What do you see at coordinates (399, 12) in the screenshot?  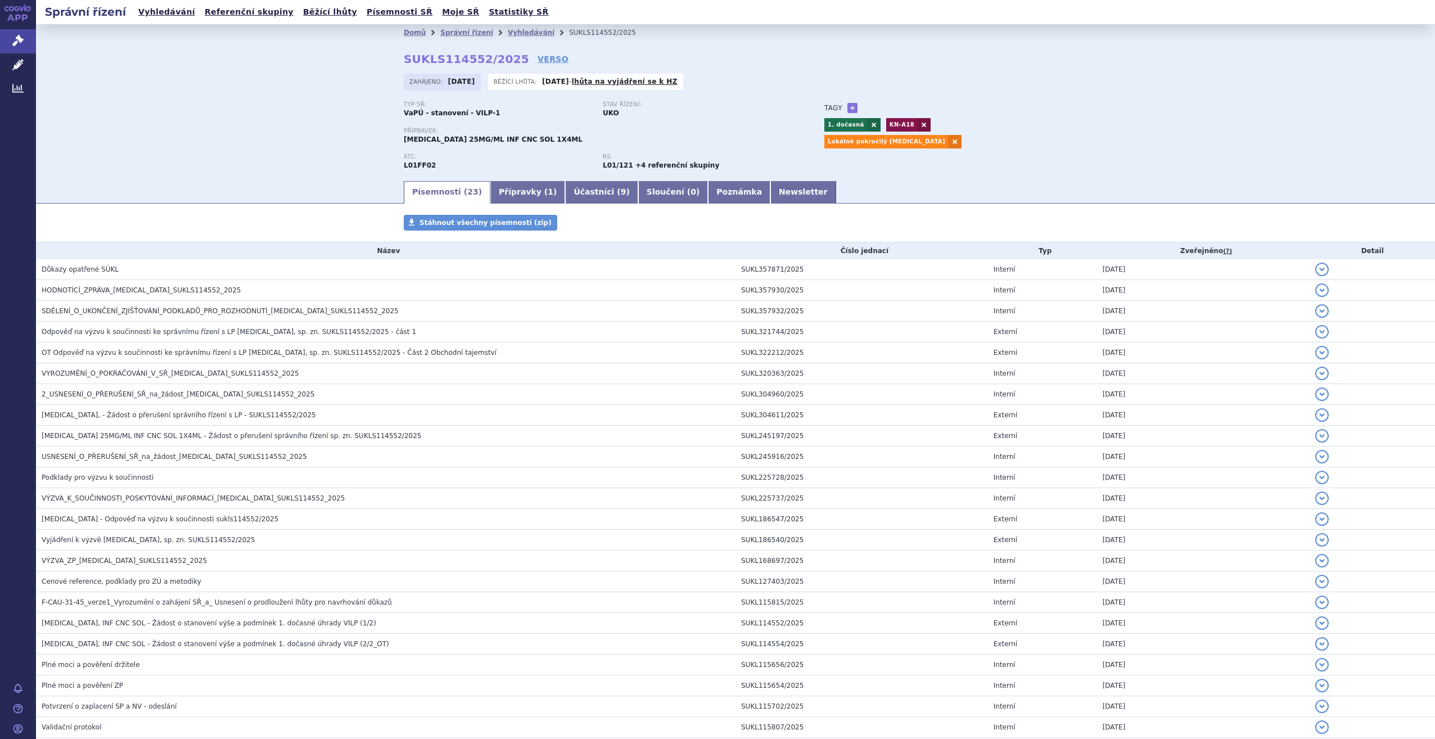 I see `a: Písemnosti SŘ` at bounding box center [399, 12].